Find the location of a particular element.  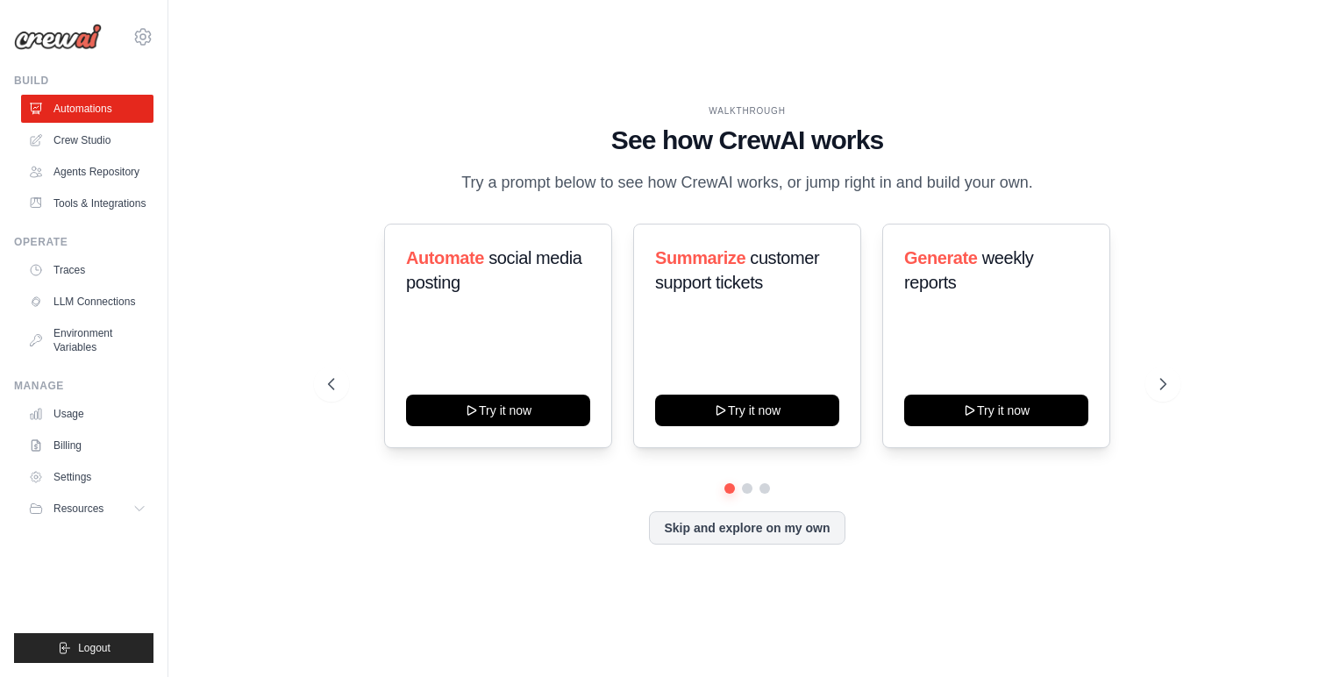

a: Billing is located at coordinates (87, 445).